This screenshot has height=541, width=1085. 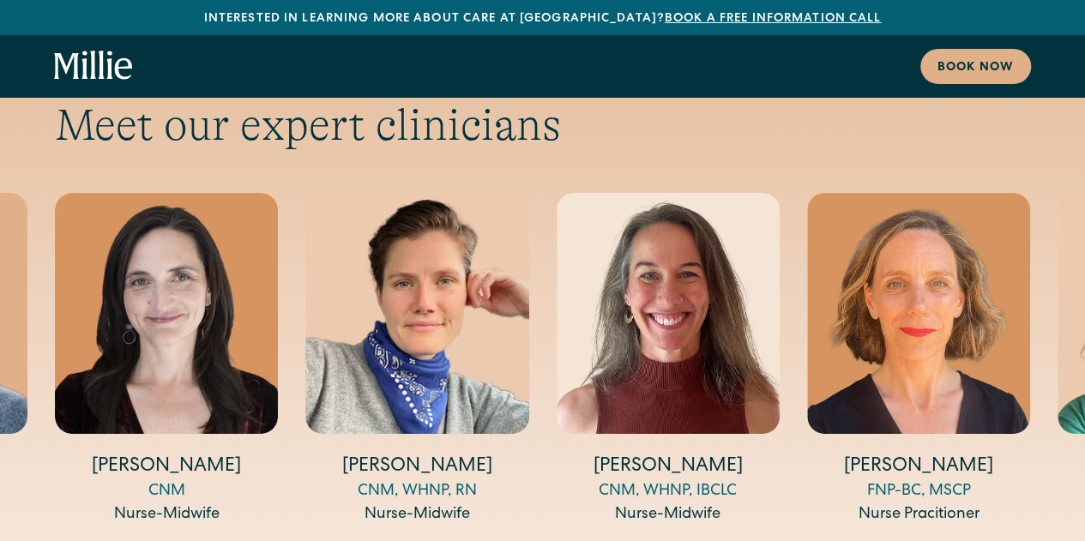 I want to click on a: home, so click(x=93, y=66).